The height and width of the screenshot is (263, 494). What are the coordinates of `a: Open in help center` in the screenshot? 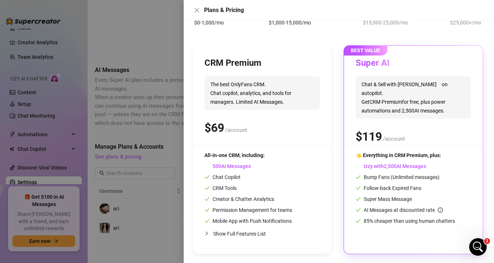 It's located at (126, 214).